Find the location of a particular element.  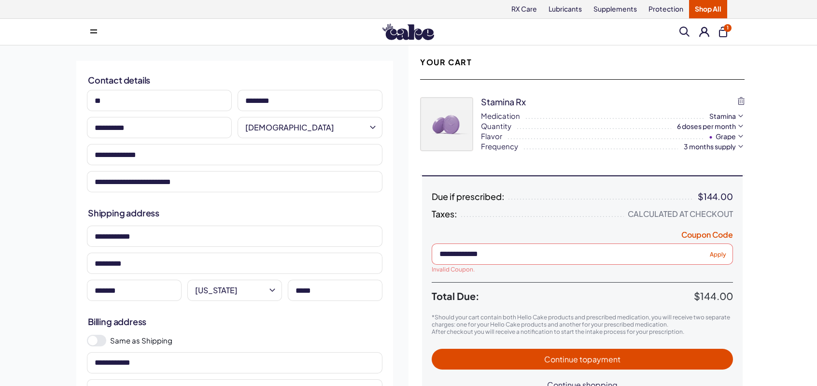

div: Calculated at Checkout is located at coordinates (680, 214).